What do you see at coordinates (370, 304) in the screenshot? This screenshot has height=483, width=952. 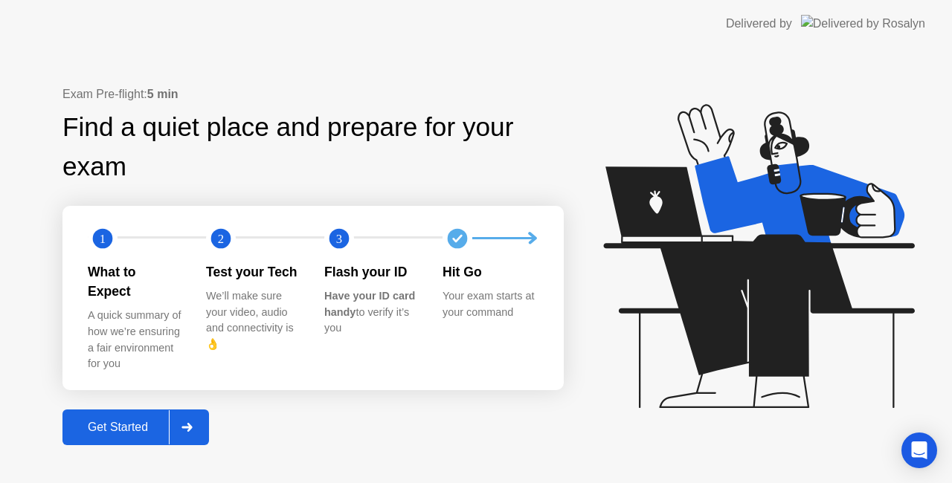 I see `b: Have your ID card handy` at bounding box center [370, 304].